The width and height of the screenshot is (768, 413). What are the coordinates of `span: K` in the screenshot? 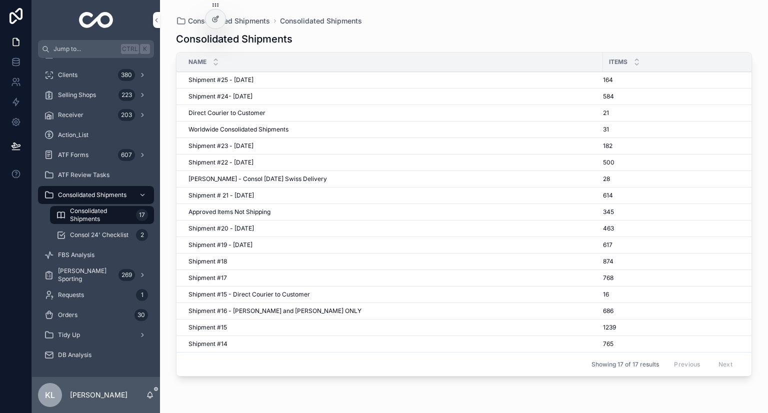 It's located at (145, 49).